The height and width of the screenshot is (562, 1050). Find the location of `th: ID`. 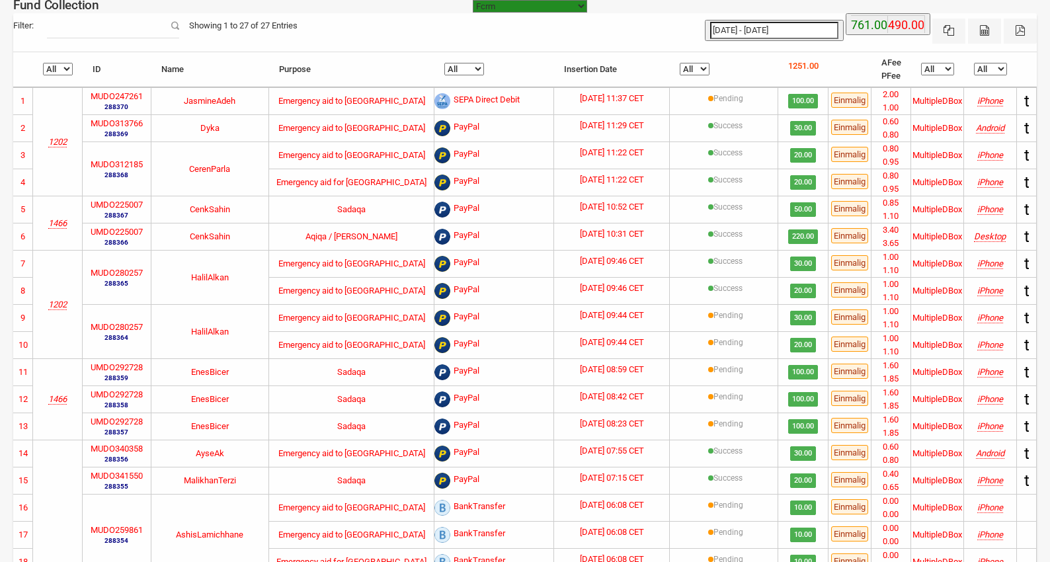

th: ID is located at coordinates (117, 69).